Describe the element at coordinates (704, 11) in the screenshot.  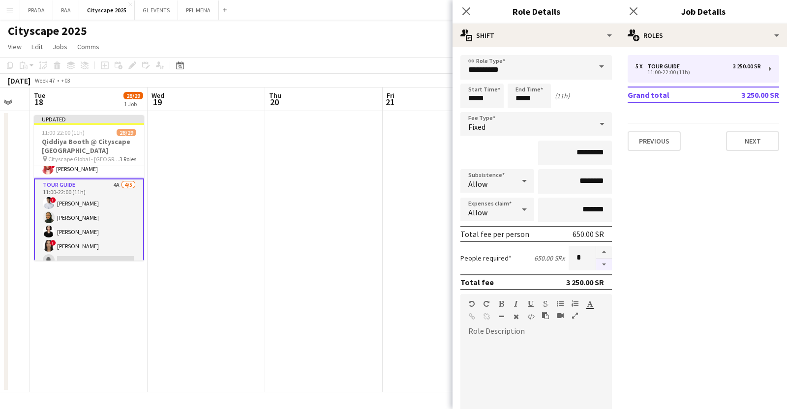
I see `h3: Job Details` at that location.